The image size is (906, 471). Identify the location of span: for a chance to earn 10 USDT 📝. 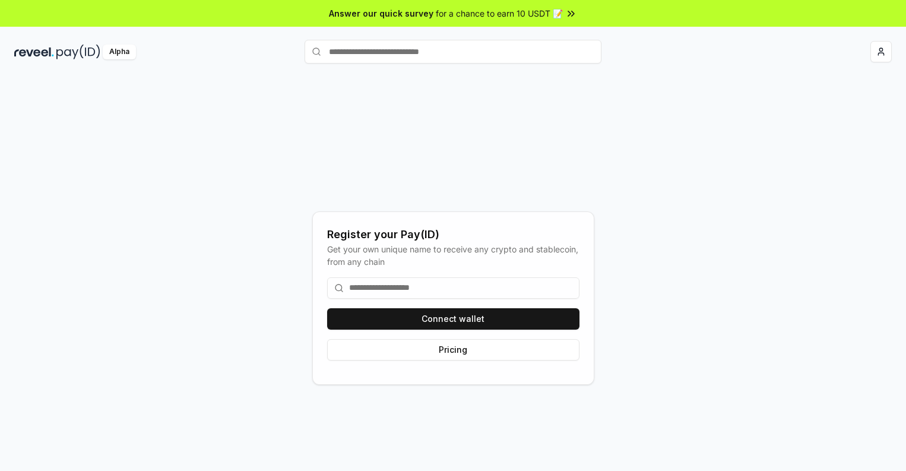
(499, 13).